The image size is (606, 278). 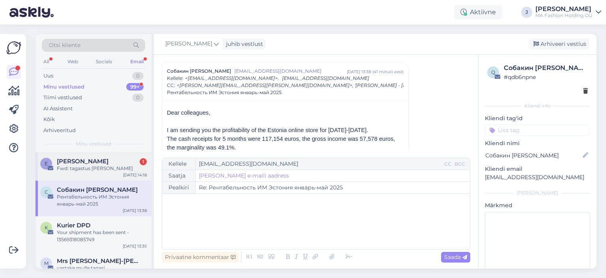 I want to click on span: Kellele :, so click(x=175, y=78).